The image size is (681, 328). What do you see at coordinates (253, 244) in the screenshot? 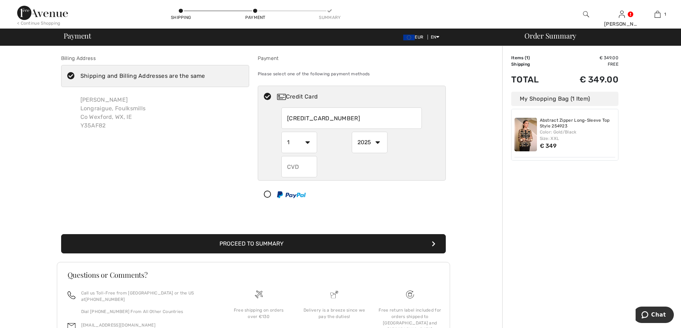
I see `button: Proceed to Summary` at bounding box center [253, 244].